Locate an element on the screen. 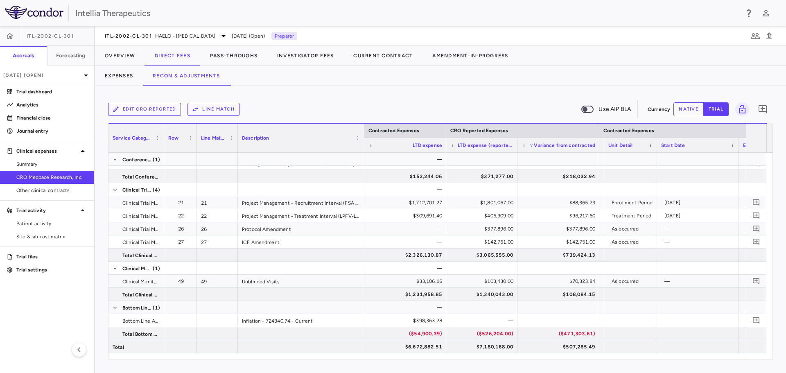 This screenshot has height=373, width=786. span: Start Date is located at coordinates (673, 145).